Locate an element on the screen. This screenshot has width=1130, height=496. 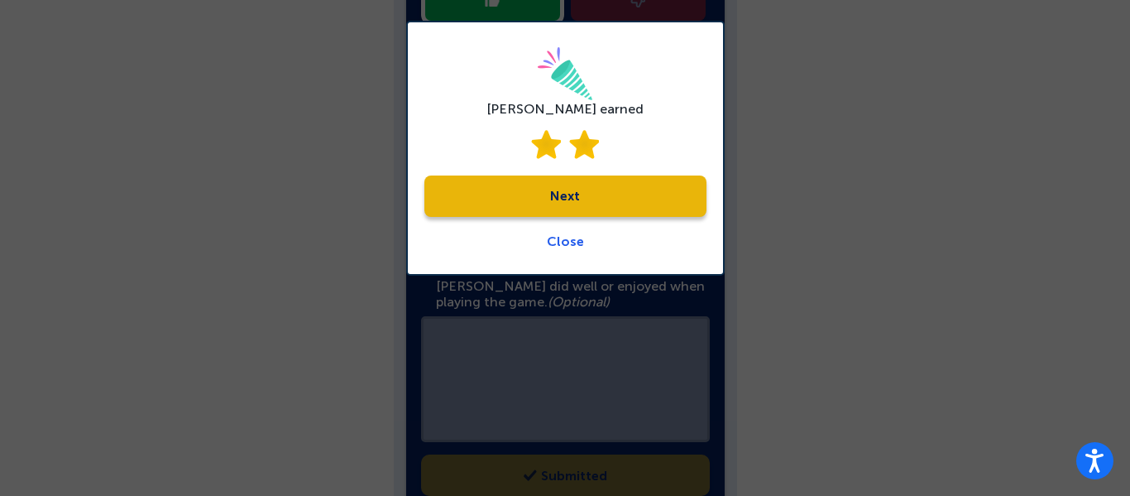
a: Next is located at coordinates (565, 196).